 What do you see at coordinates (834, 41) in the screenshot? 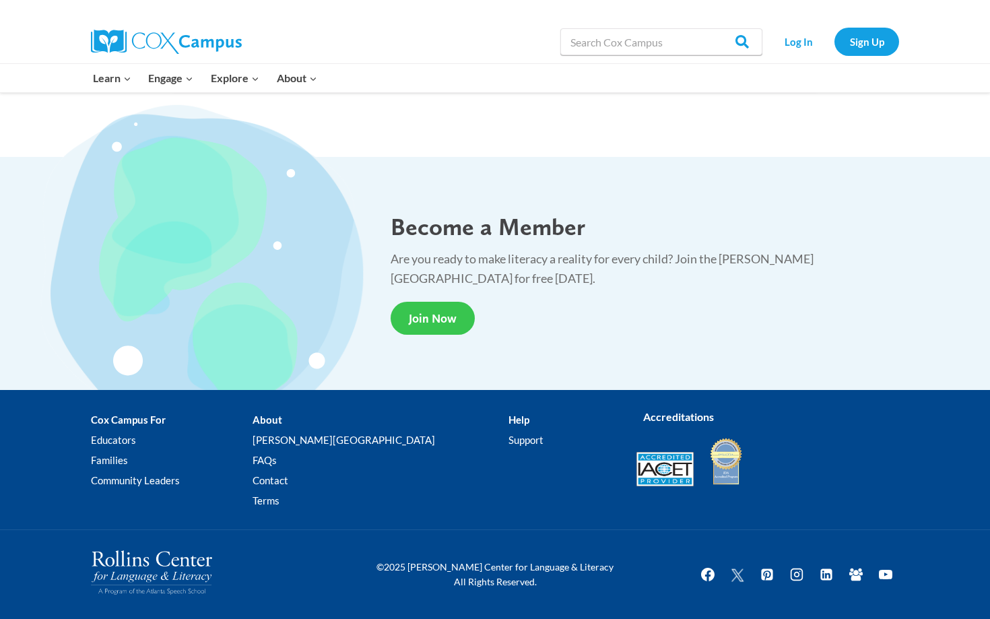
I see `nav: Secondary Navigation` at bounding box center [834, 41].